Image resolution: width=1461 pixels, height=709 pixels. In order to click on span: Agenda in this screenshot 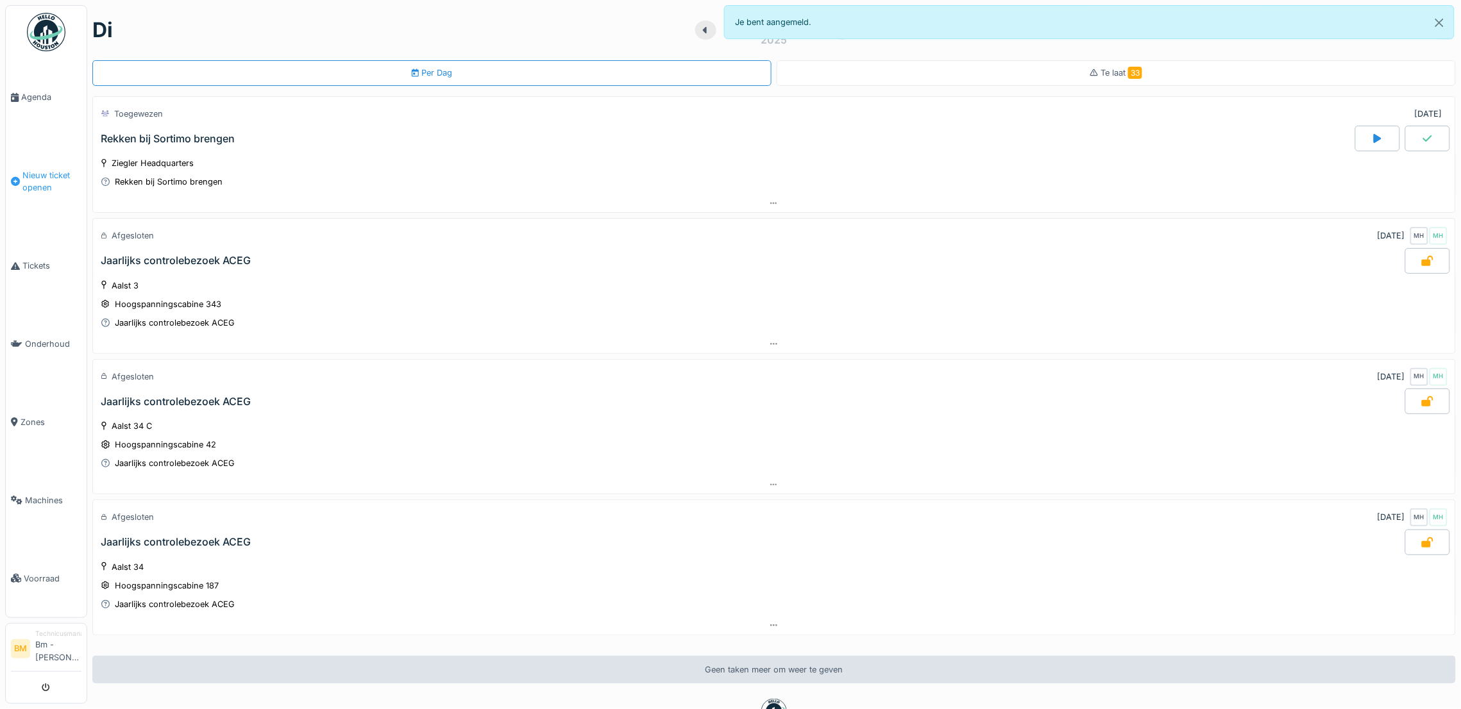, I will do `click(51, 97)`.